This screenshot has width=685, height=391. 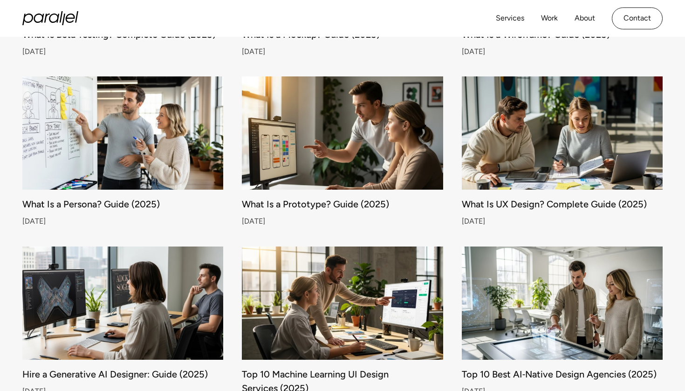 What do you see at coordinates (123, 204) in the screenshot?
I see `div: What Is a Persona? Guide (2025)` at bounding box center [123, 204].